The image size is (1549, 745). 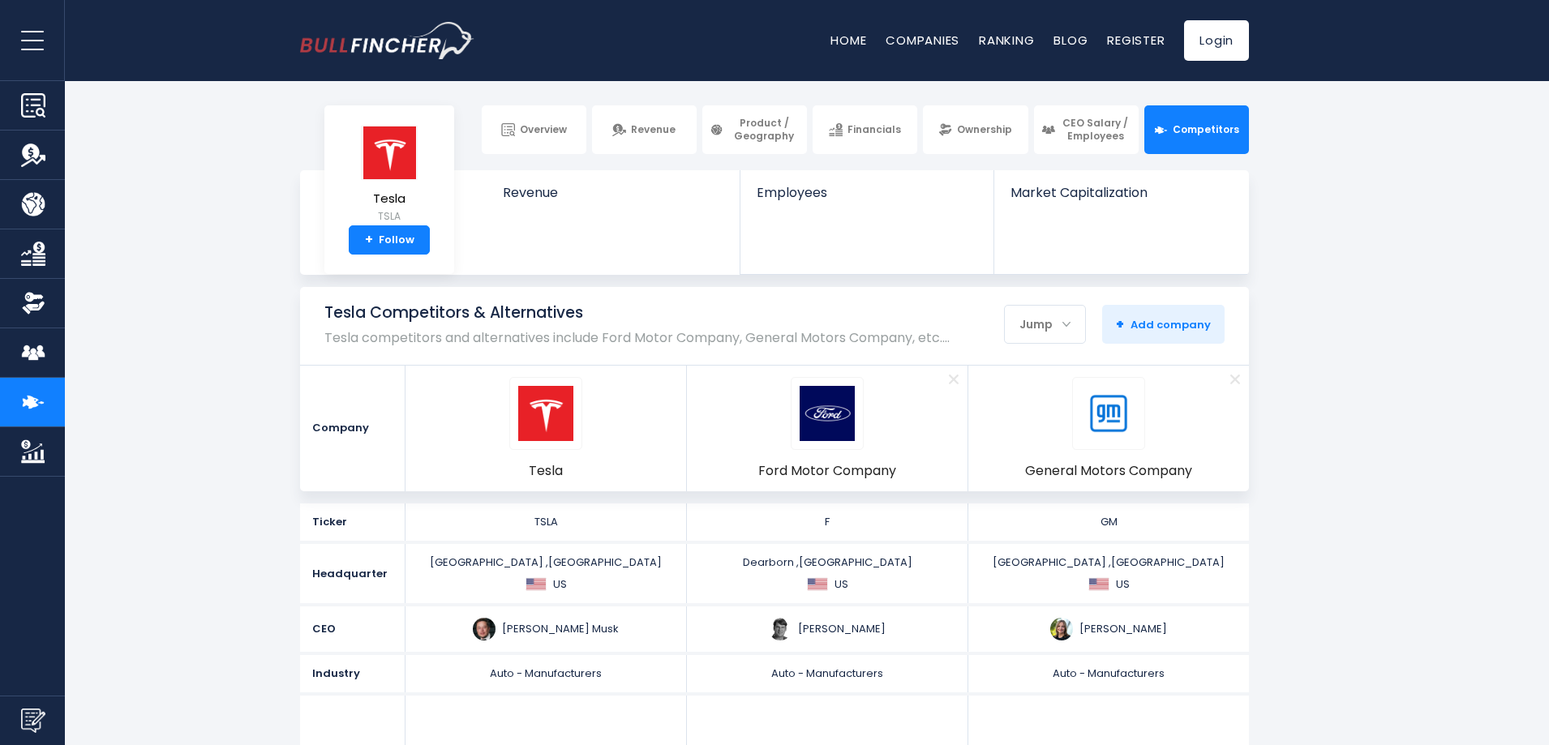 What do you see at coordinates (389, 240) in the screenshot?
I see `a: +Follow` at bounding box center [389, 240].